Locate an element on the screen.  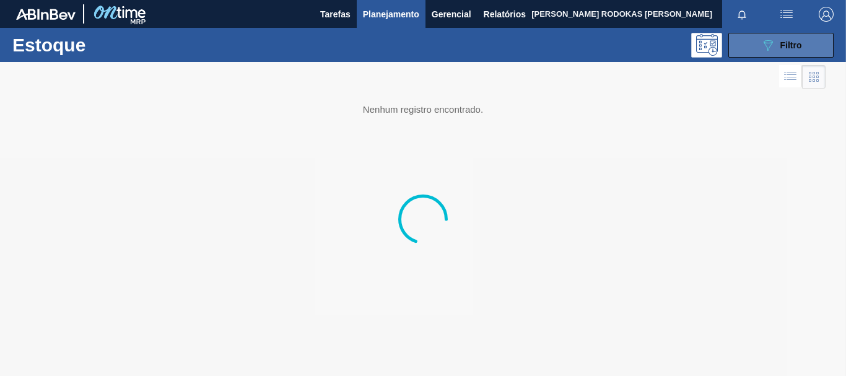
button: Notificações is located at coordinates (742, 14).